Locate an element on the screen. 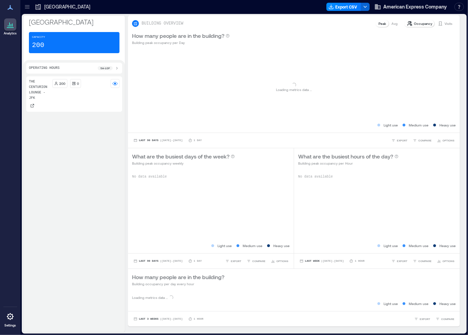 Image resolution: width=468 pixels, height=335 pixels. p: Avg is located at coordinates (395, 24).